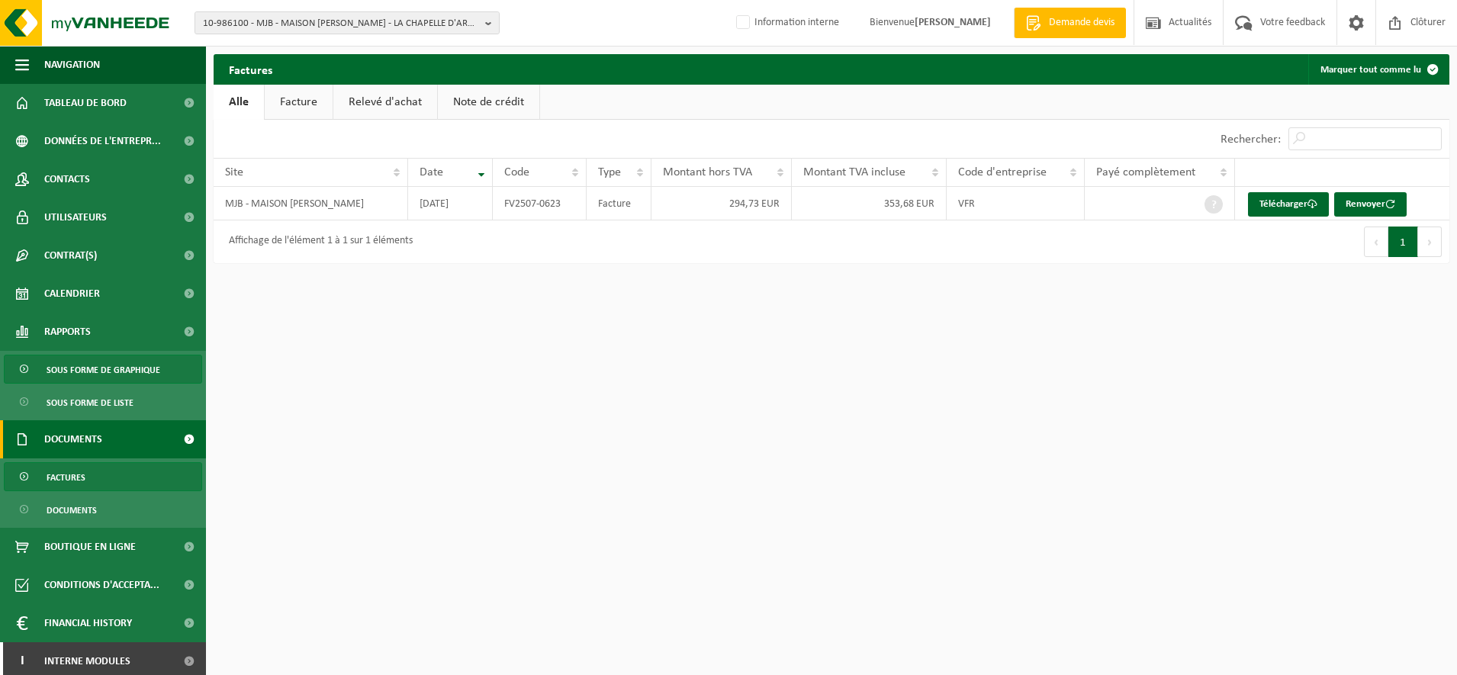  What do you see at coordinates (76, 217) in the screenshot?
I see `span: Utilisateurs` at bounding box center [76, 217].